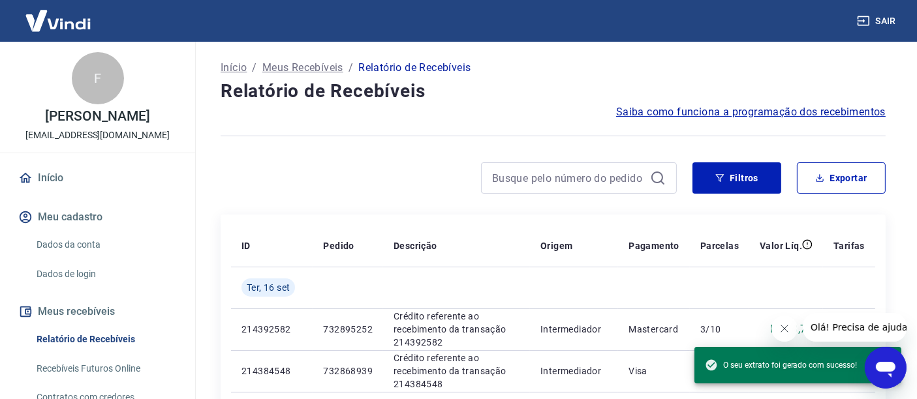 The width and height of the screenshot is (917, 399). What do you see at coordinates (781, 246) in the screenshot?
I see `p: Valor Líq.` at bounding box center [781, 246].